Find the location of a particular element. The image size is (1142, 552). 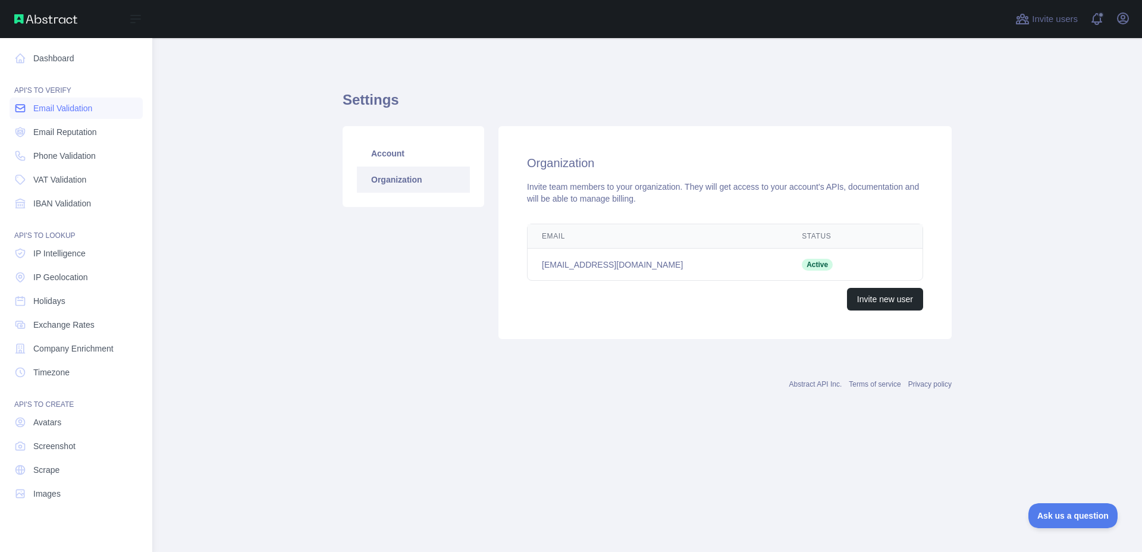

span: VAT Validation is located at coordinates (59, 180).